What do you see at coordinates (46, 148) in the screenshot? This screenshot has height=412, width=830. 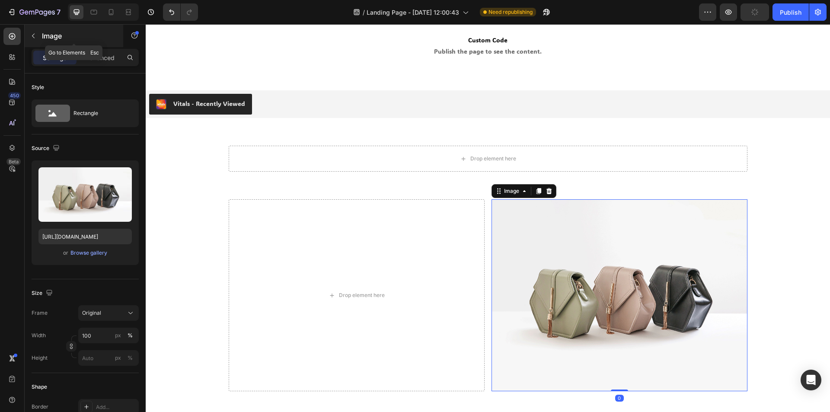 I see `div: Source` at bounding box center [46, 148].